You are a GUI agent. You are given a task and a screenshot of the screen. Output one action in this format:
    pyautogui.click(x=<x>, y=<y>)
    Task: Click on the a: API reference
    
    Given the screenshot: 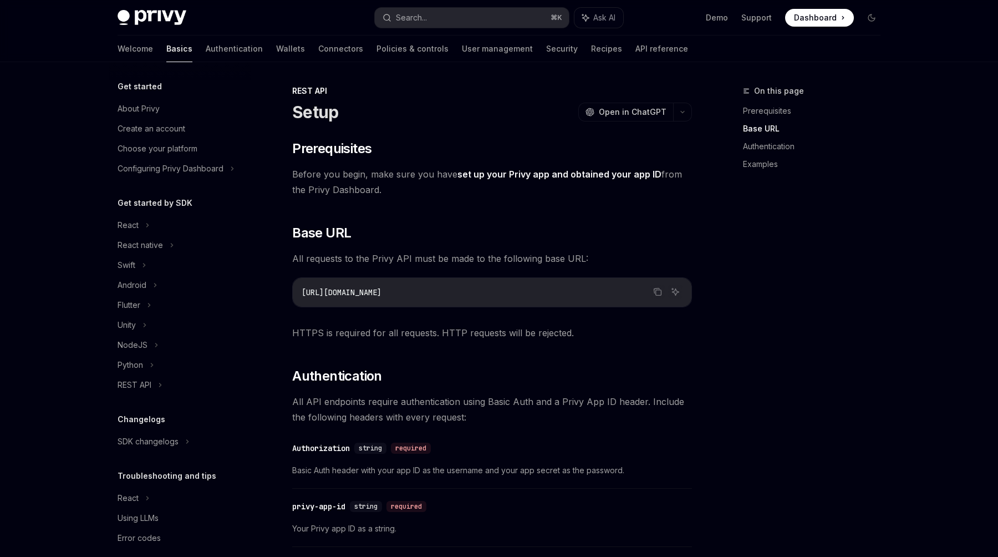 What is the action you would take?
    pyautogui.click(x=661, y=49)
    